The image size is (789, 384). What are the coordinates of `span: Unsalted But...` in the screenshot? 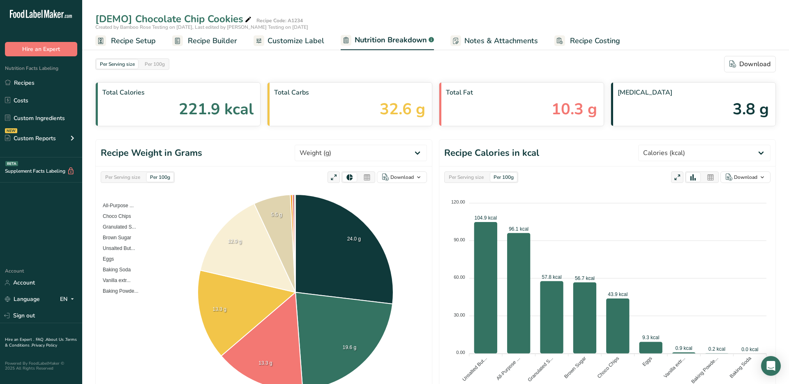 It's located at (116, 248).